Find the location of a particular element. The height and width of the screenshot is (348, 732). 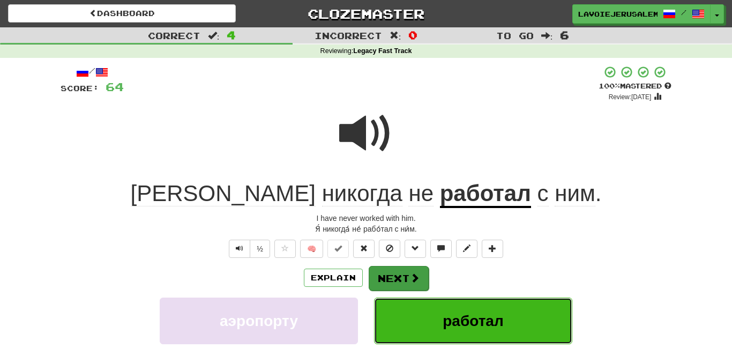

span: 6 is located at coordinates (565, 35).